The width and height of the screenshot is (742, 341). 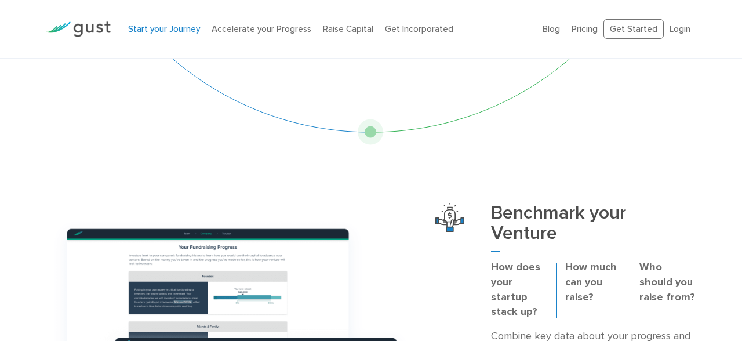 I want to click on p: Who should you raise from?, so click(x=667, y=282).